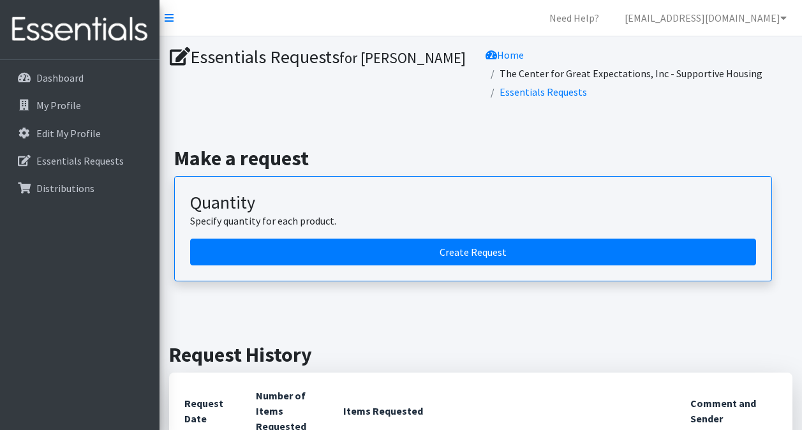 This screenshot has height=430, width=802. Describe the element at coordinates (65, 188) in the screenshot. I see `p: Distributions` at that location.